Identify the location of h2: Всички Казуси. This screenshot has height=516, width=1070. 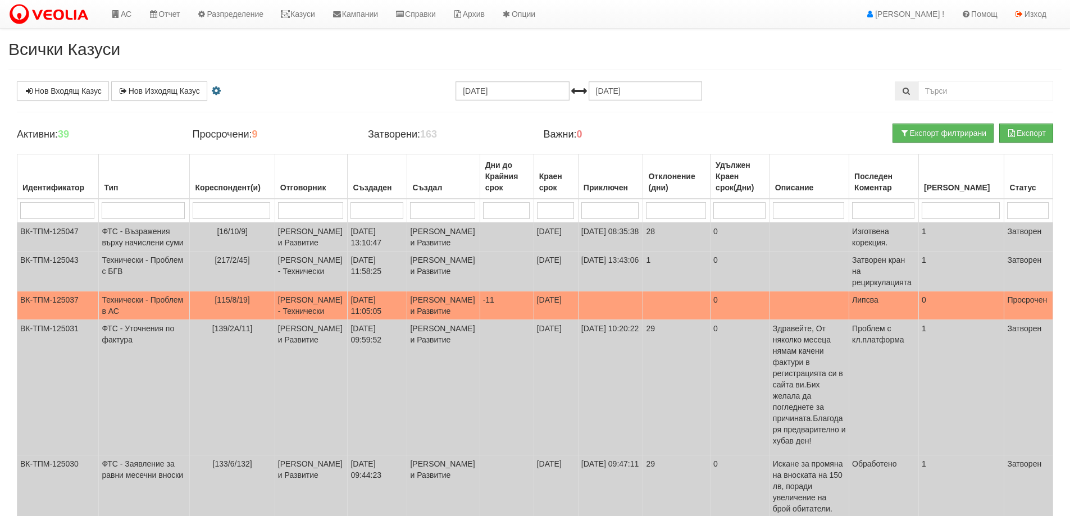
(535, 49).